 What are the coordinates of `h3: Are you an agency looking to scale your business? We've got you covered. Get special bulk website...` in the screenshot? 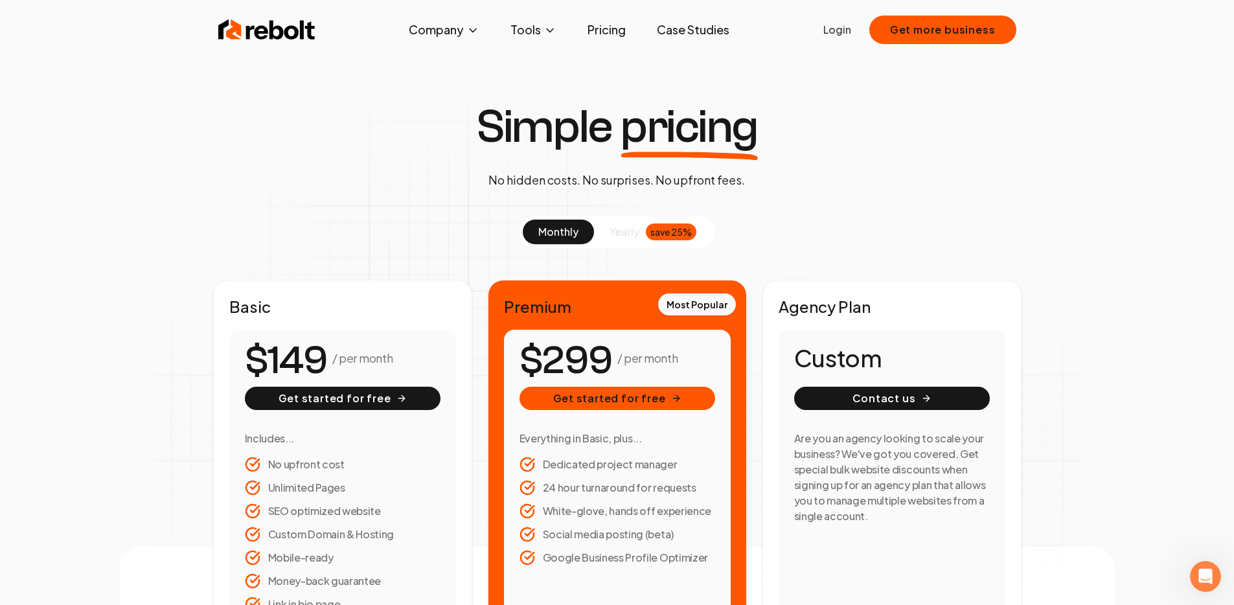 It's located at (892, 477).